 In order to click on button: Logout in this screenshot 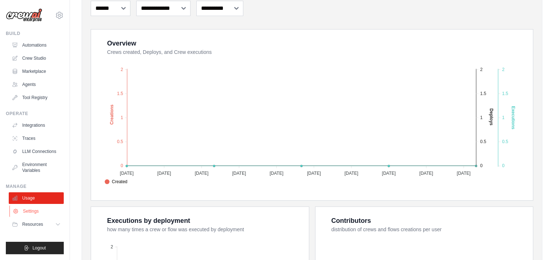, I will do `click(35, 248)`.